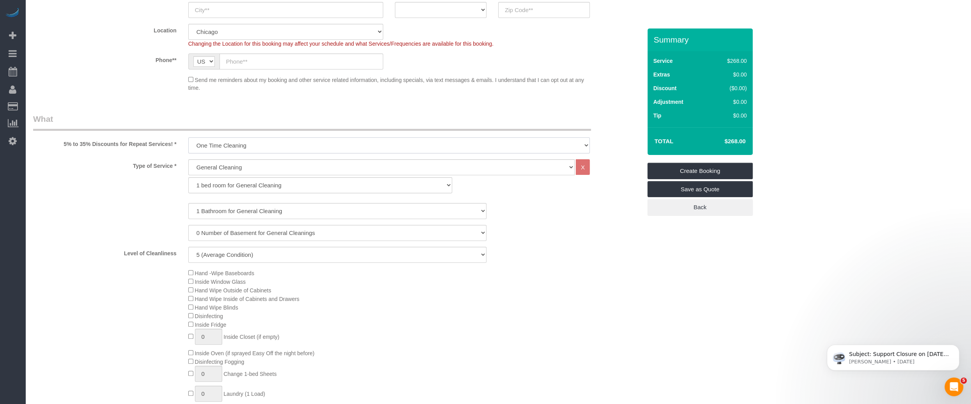 The image size is (971, 404). I want to click on img: Automaid Logo, so click(12, 13).